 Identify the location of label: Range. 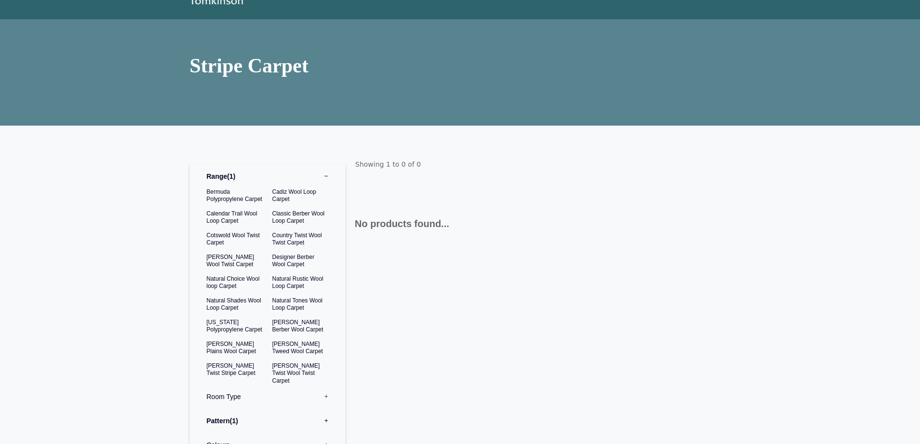
(268, 176).